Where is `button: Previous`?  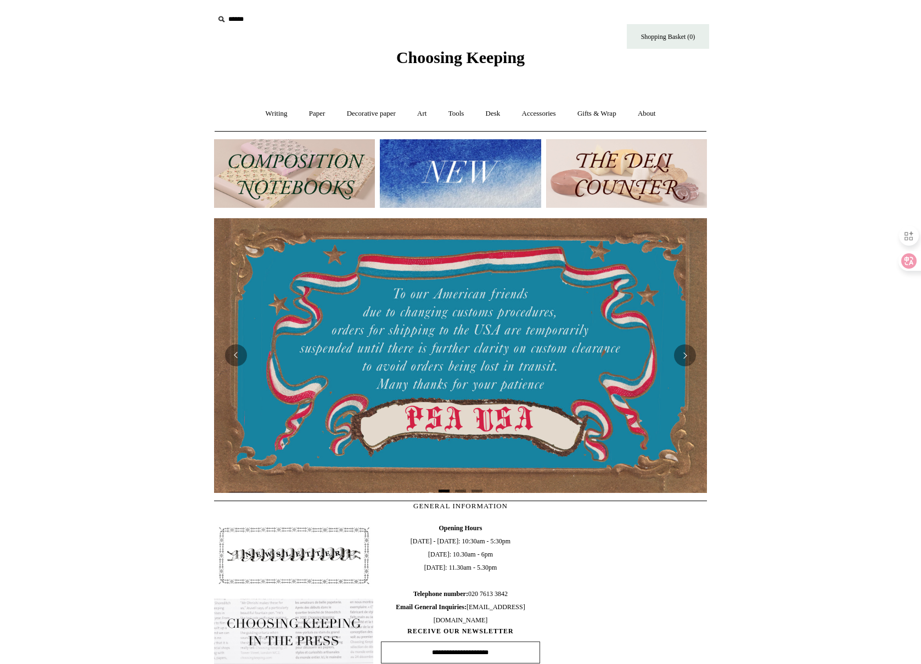
button: Previous is located at coordinates (236, 356).